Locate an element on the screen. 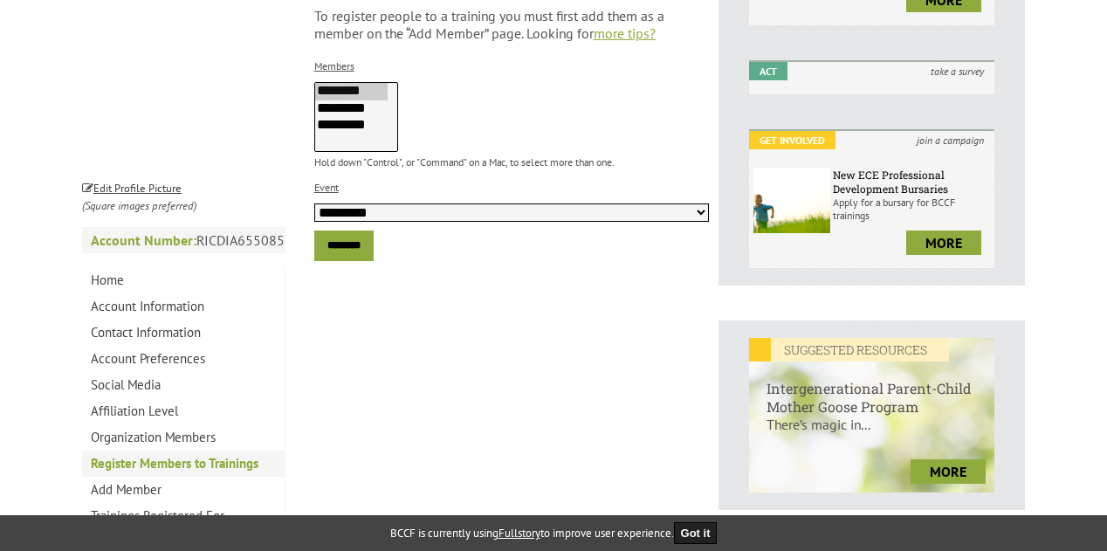 The image size is (1107, 551). a: Fullstory is located at coordinates (519, 533).